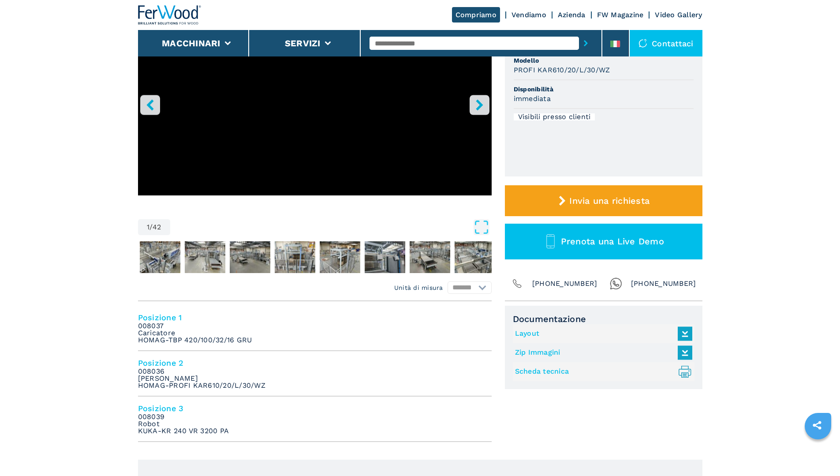  I want to click on img: e5547b591f6c5f89dccba58310338fc5, so click(205, 257).